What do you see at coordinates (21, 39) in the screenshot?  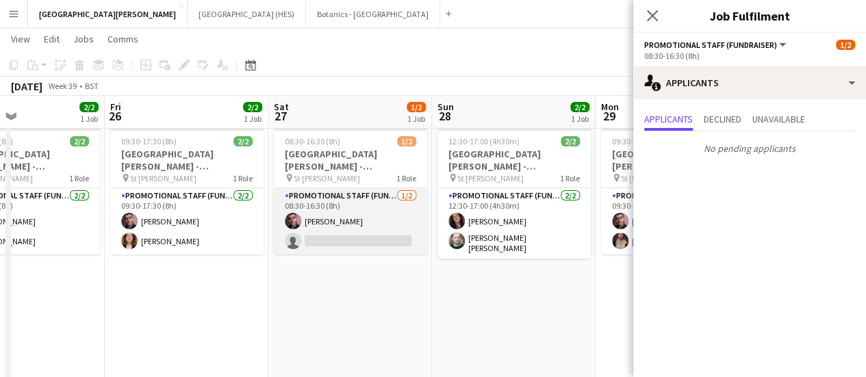 I see `span: View` at bounding box center [21, 39].